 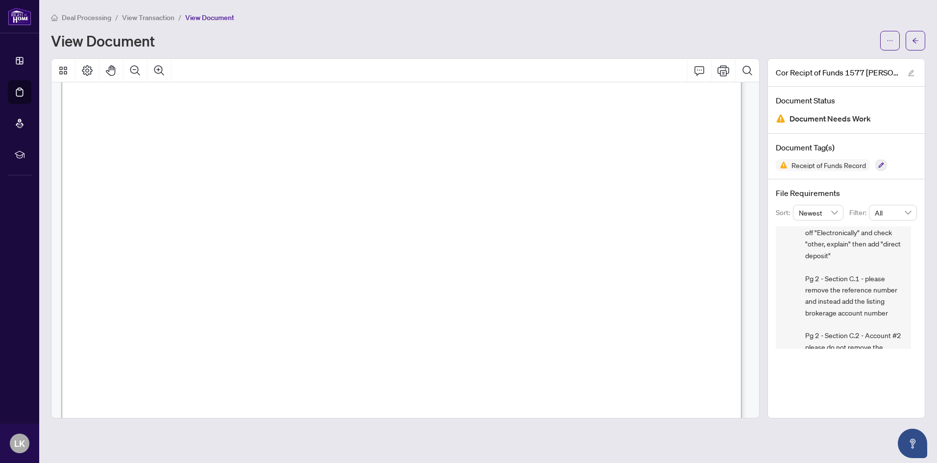 What do you see at coordinates (890, 41) in the screenshot?
I see `span: ellipsis` at bounding box center [890, 41].